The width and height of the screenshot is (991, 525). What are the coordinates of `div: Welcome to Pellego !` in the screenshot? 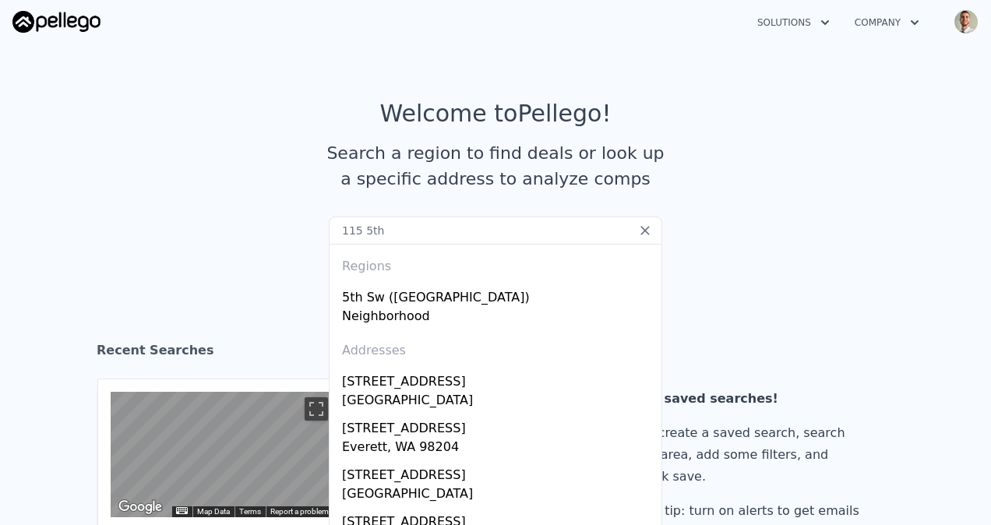 It's located at (496, 114).